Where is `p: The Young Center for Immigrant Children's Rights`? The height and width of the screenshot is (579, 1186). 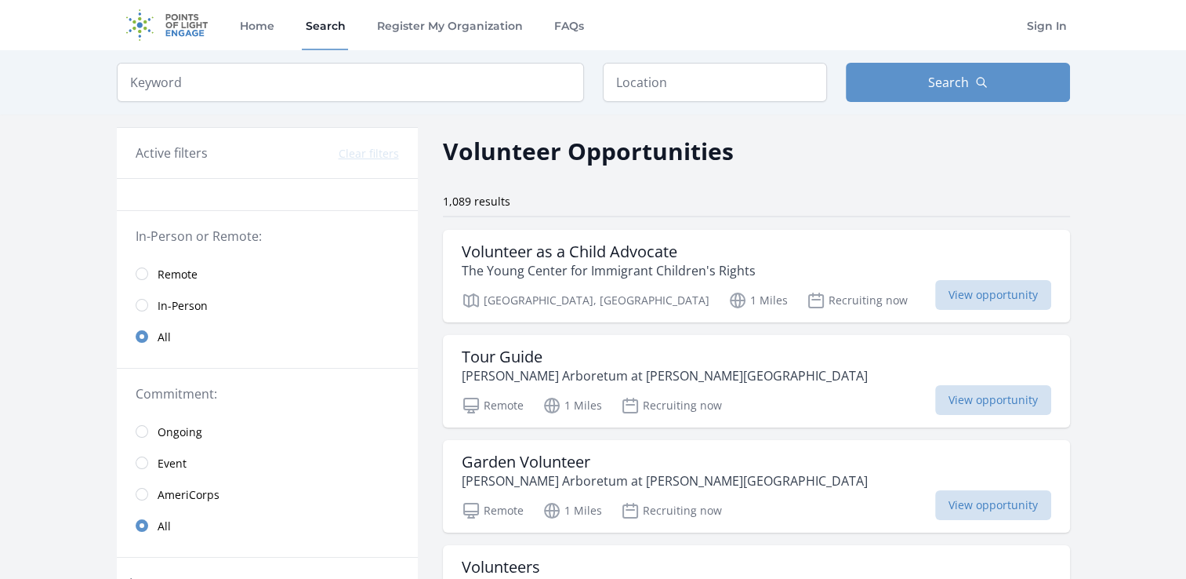 p: The Young Center for Immigrant Children's Rights is located at coordinates (608, 270).